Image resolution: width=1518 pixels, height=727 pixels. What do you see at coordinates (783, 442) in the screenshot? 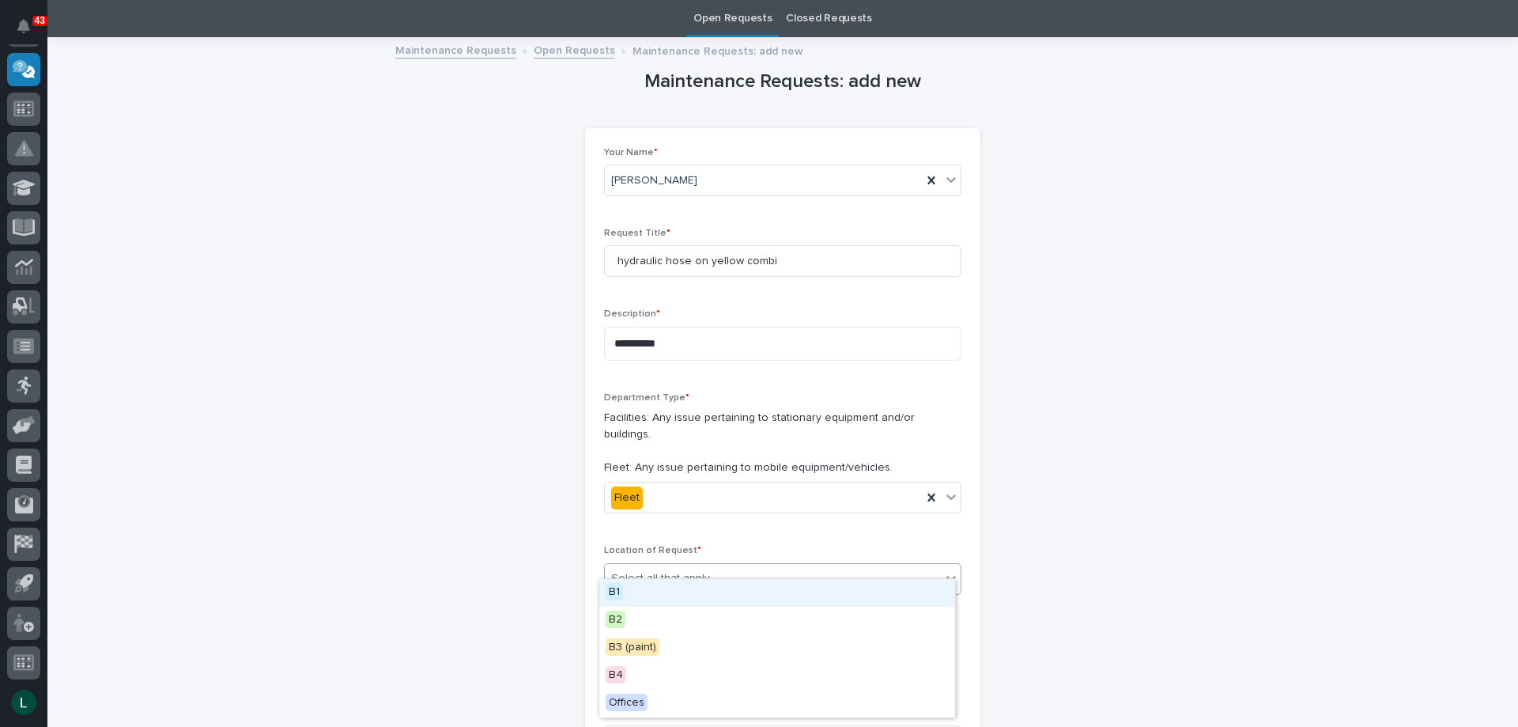
I see `p: Facilities: Any issue pertaining to stationary equipment and/or buildings. Fleet: Any issue perta...` at bounding box center [783, 442].